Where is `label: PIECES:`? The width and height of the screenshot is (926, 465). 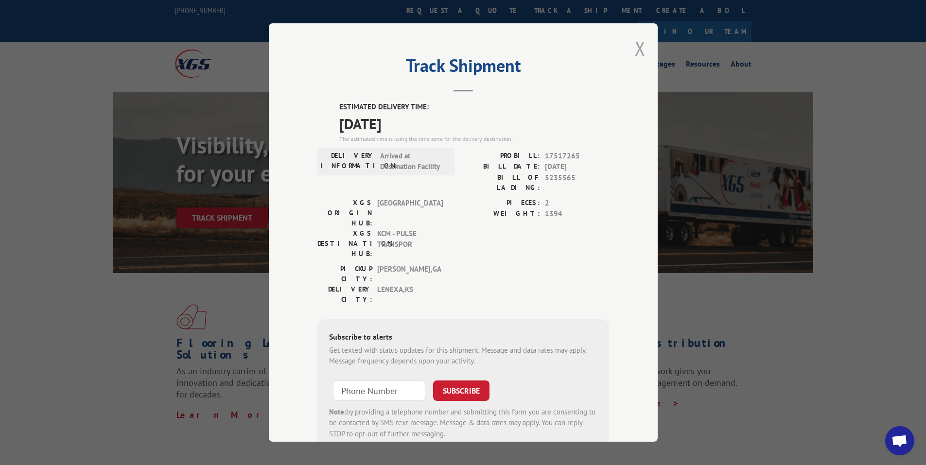
label: PIECES: is located at coordinates (501, 203).